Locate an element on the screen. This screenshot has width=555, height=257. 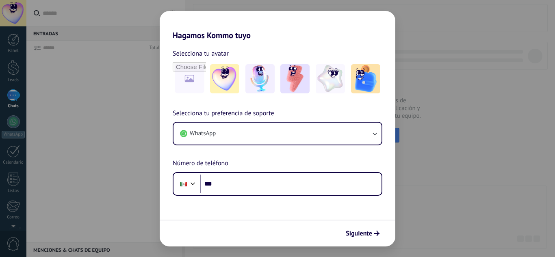
span: WhatsApp is located at coordinates (203, 134).